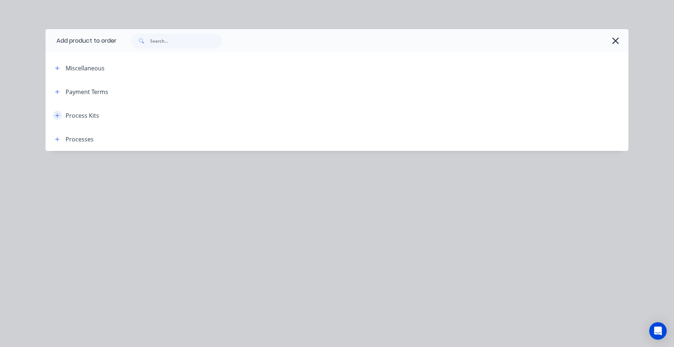  I want to click on div: Process Kits, so click(82, 115).